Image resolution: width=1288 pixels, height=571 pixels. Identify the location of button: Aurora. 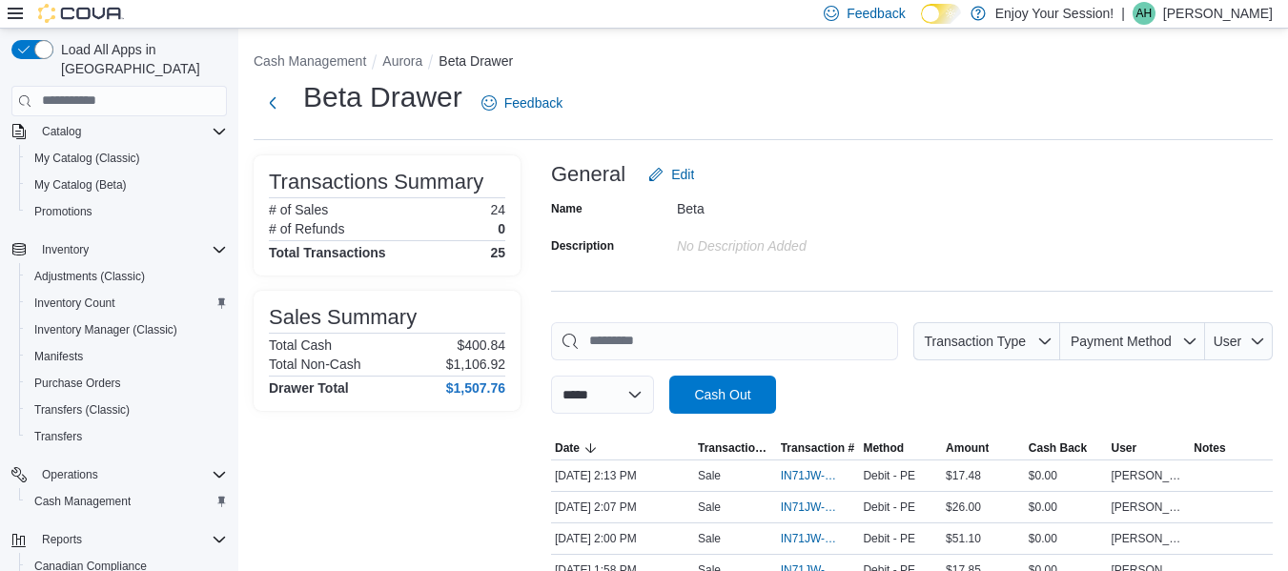
(402, 61).